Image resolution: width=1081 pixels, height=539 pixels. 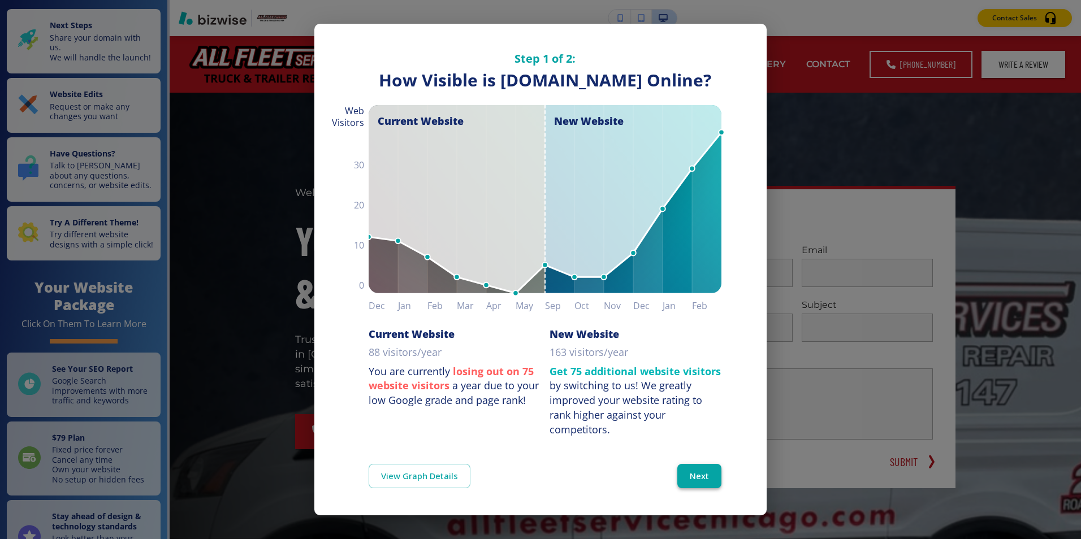 I want to click on button: Next, so click(x=699, y=476).